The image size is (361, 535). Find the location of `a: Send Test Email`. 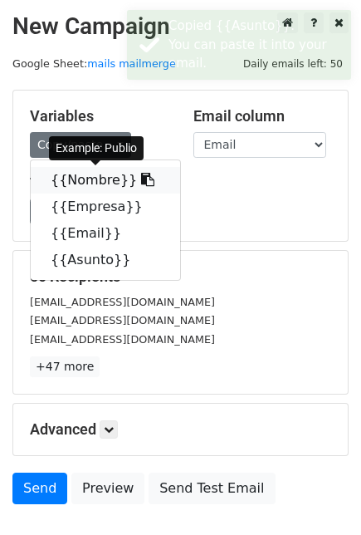

a: Send Test Email is located at coordinates (212, 488).